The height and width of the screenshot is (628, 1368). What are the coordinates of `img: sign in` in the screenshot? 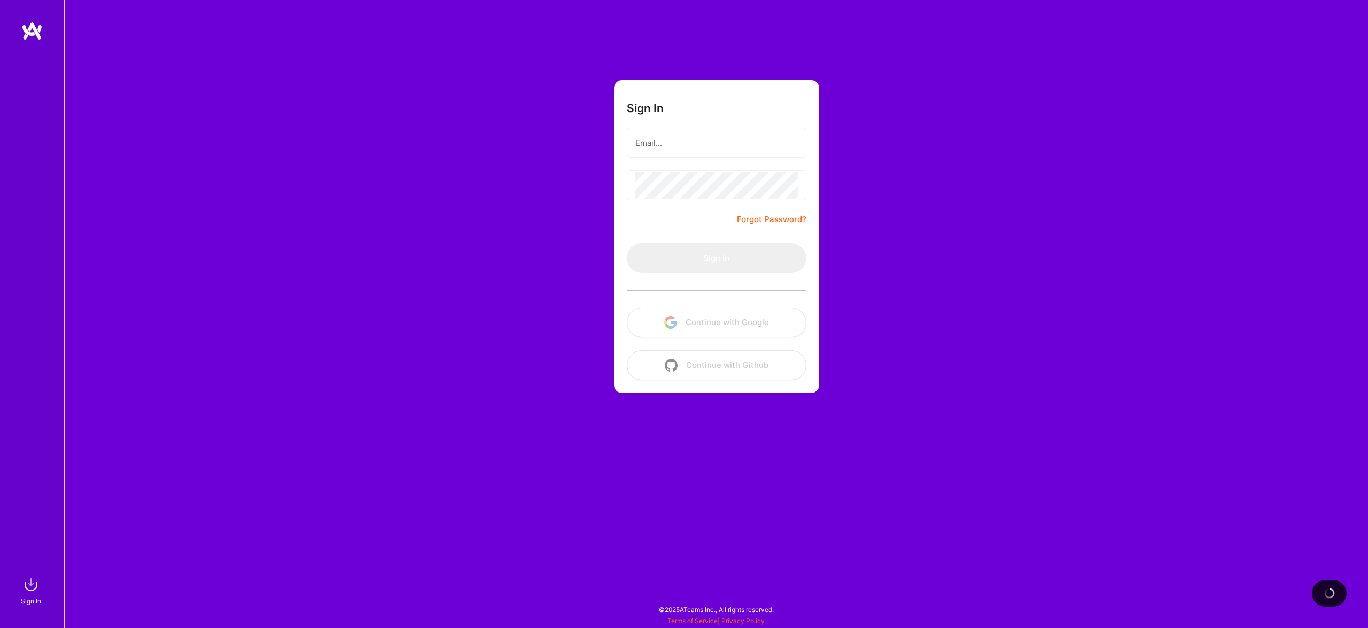 It's located at (31, 585).